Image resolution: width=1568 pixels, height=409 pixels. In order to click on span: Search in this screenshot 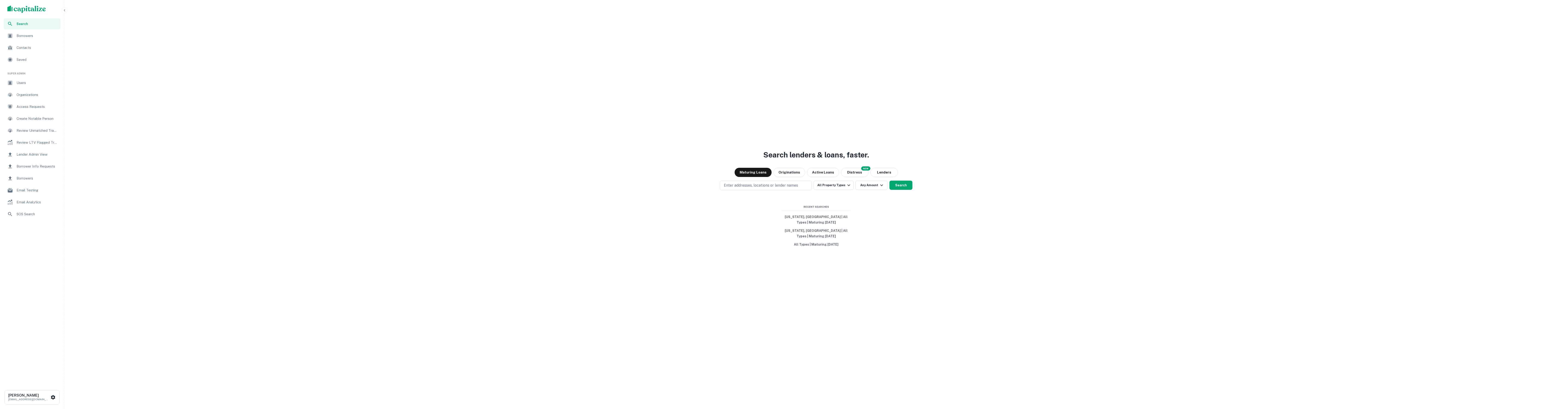, I will do `click(37, 24)`.